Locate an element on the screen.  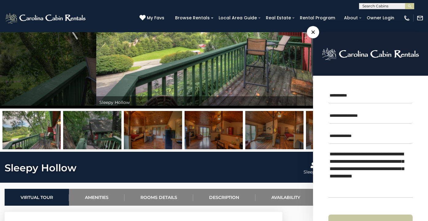
div: Sleepy Hollow is located at coordinates (214, 102).